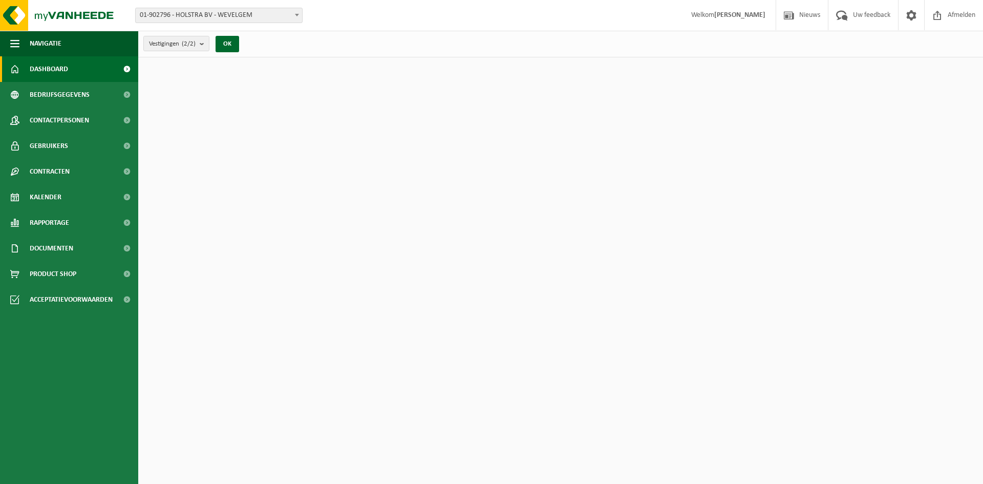 This screenshot has height=484, width=983. What do you see at coordinates (227, 44) in the screenshot?
I see `button: OK` at bounding box center [227, 44].